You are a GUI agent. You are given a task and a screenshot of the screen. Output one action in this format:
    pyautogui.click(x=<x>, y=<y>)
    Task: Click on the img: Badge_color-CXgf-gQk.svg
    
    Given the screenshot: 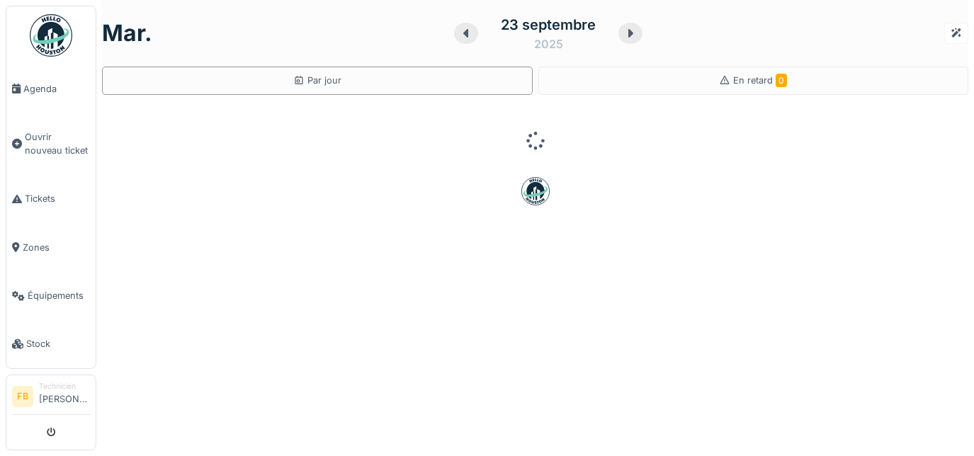 What is the action you would take?
    pyautogui.click(x=51, y=35)
    